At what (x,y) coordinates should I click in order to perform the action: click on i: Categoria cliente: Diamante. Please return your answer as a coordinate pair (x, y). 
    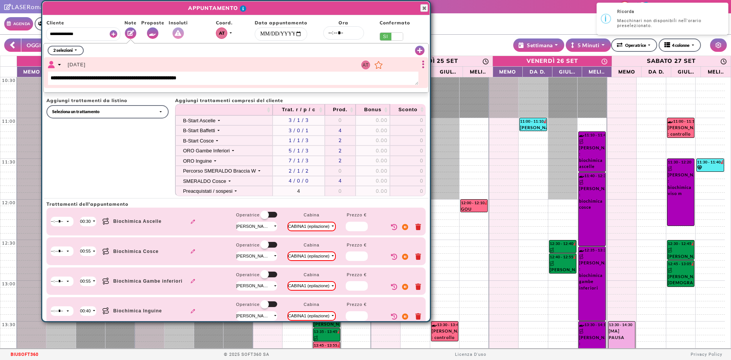
    Looking at the image, I should click on (700, 168).